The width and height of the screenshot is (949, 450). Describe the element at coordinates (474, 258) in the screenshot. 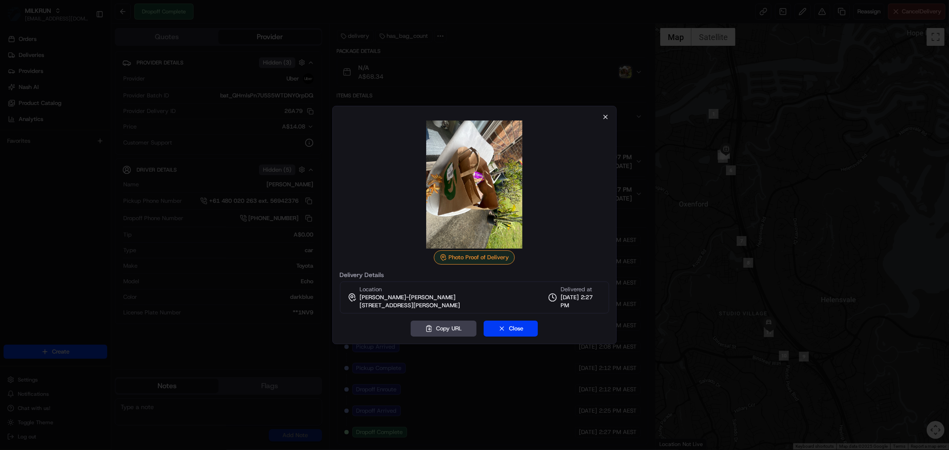

I see `div: Photo Proof of Delivery` at that location.